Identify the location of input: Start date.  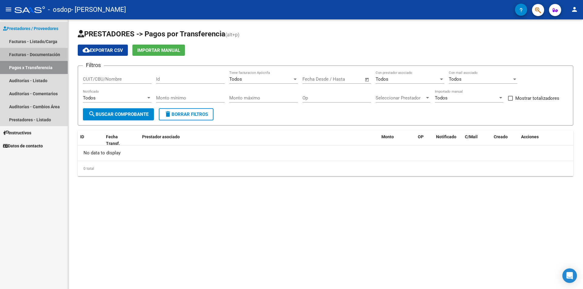
(312, 79).